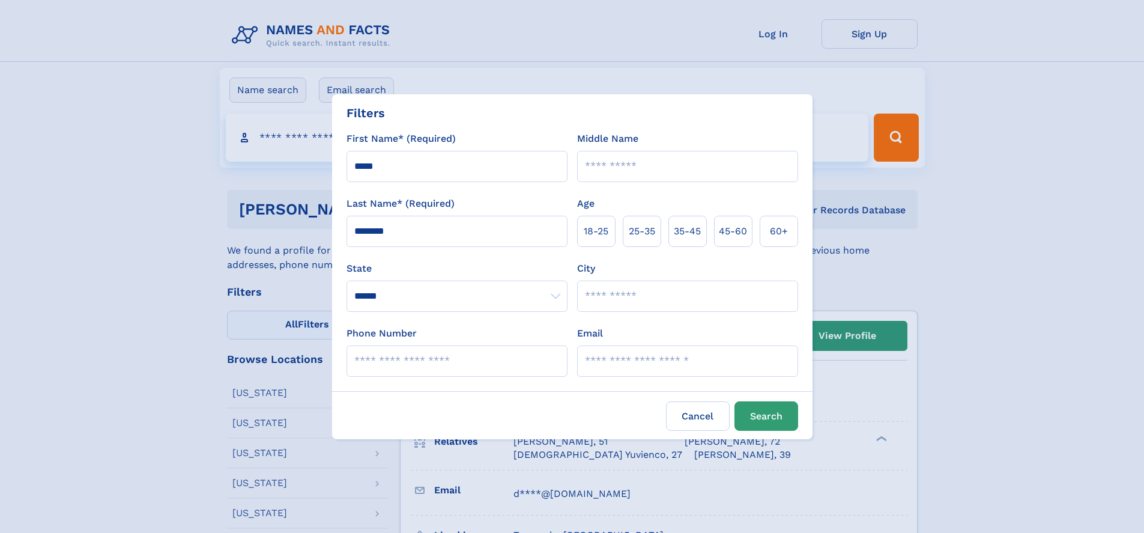  What do you see at coordinates (366, 113) in the screenshot?
I see `div: Filters` at bounding box center [366, 113].